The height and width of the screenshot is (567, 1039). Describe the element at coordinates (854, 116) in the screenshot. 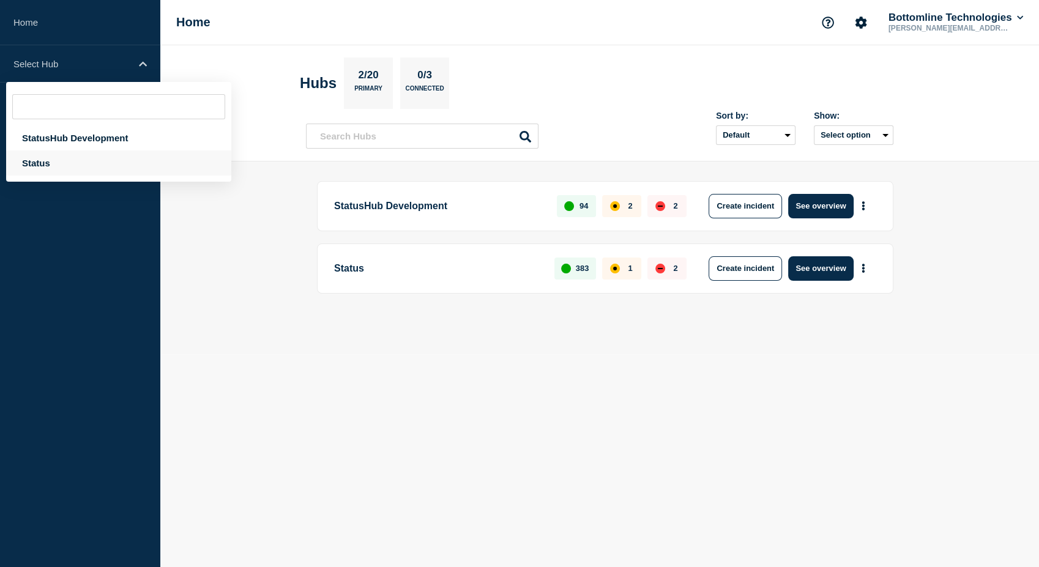

I see `div: Show:` at that location.